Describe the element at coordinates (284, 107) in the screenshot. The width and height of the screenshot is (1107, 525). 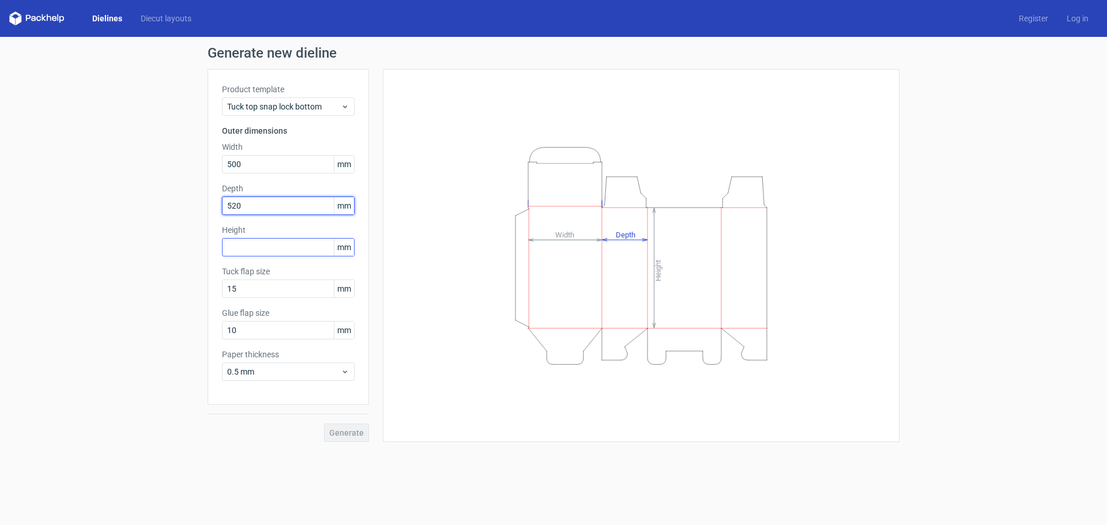
I see `span: Tuck top snap lock bottom` at that location.